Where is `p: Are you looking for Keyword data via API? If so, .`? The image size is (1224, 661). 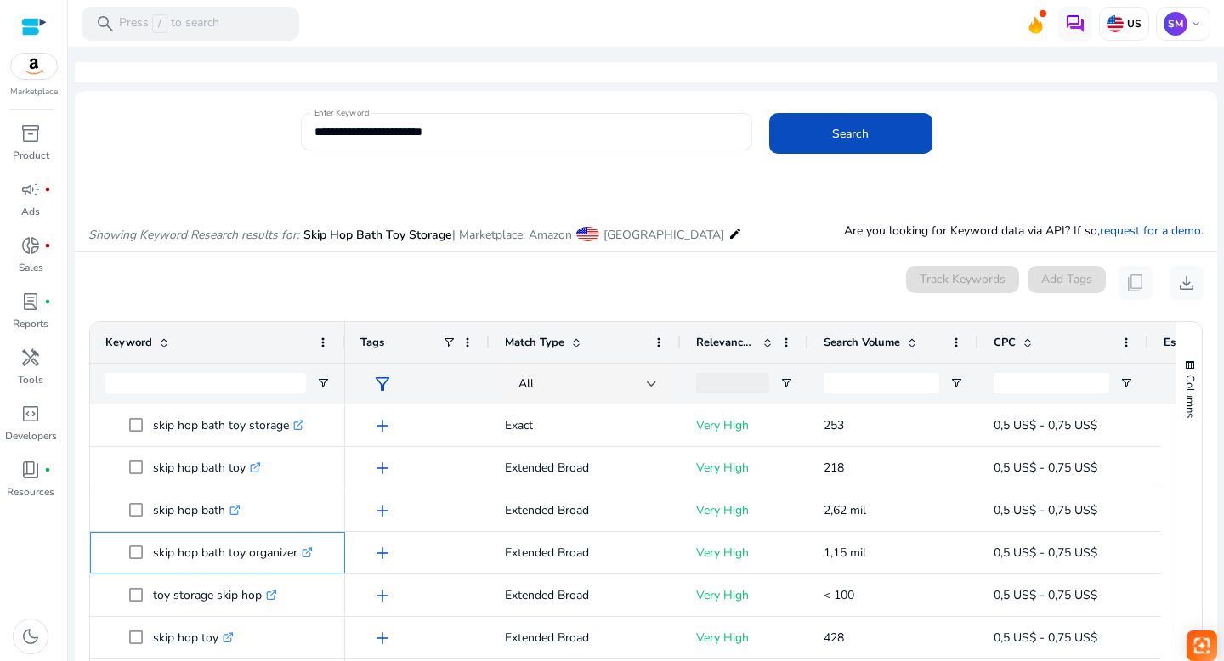
p: Are you looking for Keyword data via API? If so, . is located at coordinates (1023, 230).